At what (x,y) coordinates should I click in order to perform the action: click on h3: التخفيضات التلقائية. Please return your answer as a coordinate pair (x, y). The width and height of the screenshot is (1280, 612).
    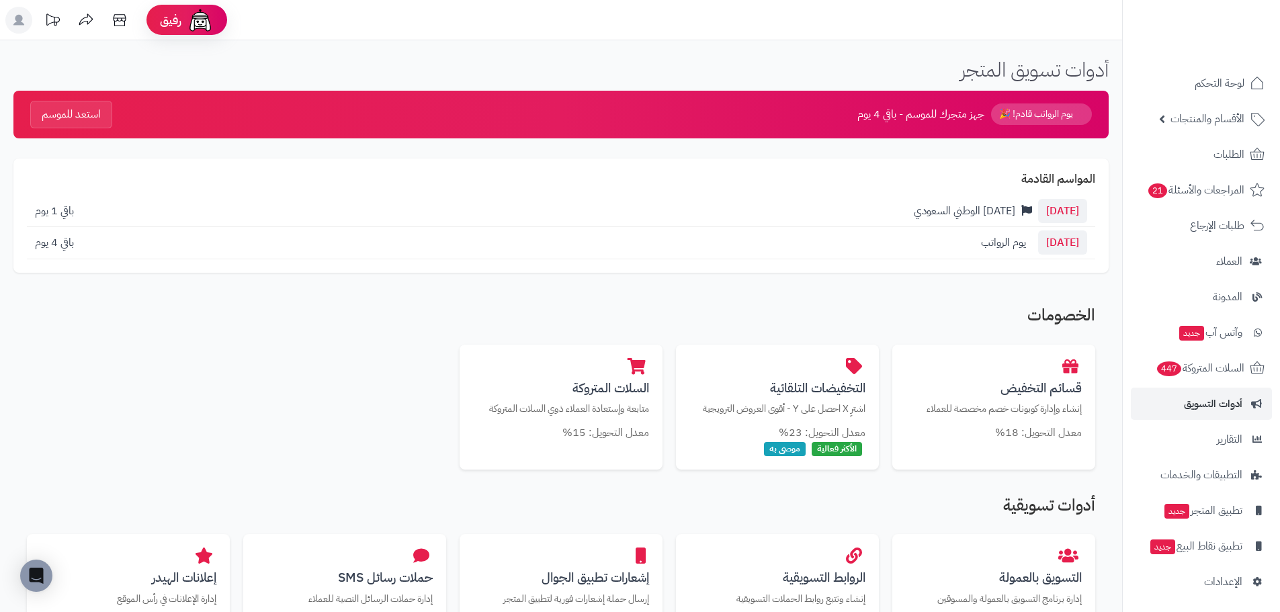
    Looking at the image, I should click on (777, 388).